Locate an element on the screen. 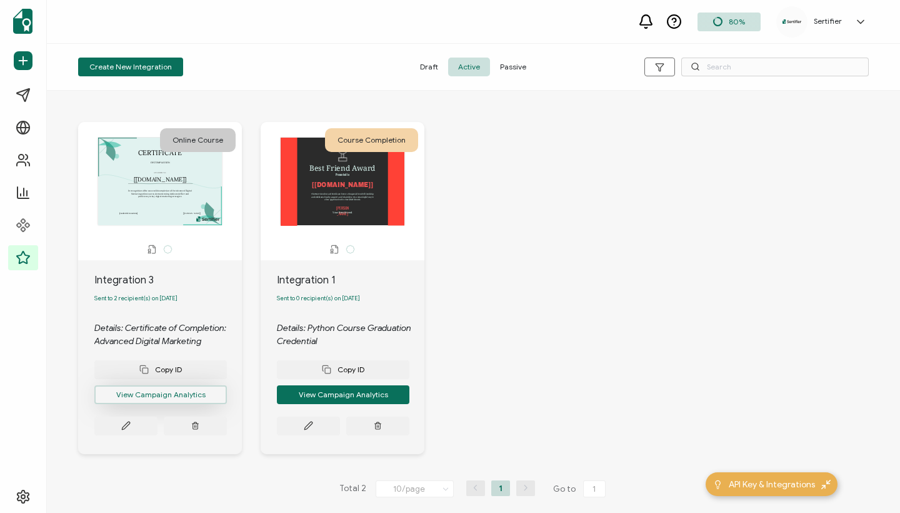 The image size is (900, 513). span: Passive is located at coordinates (513, 67).